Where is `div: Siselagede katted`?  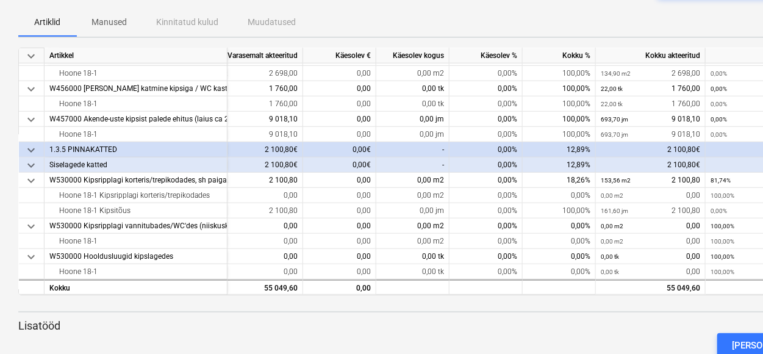
div: Siselagede katted is located at coordinates (135, 165).